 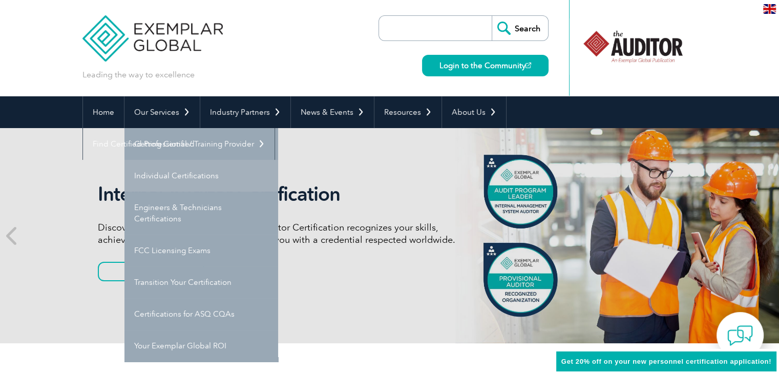 I want to click on p: Leading the way to excellence, so click(x=138, y=75).